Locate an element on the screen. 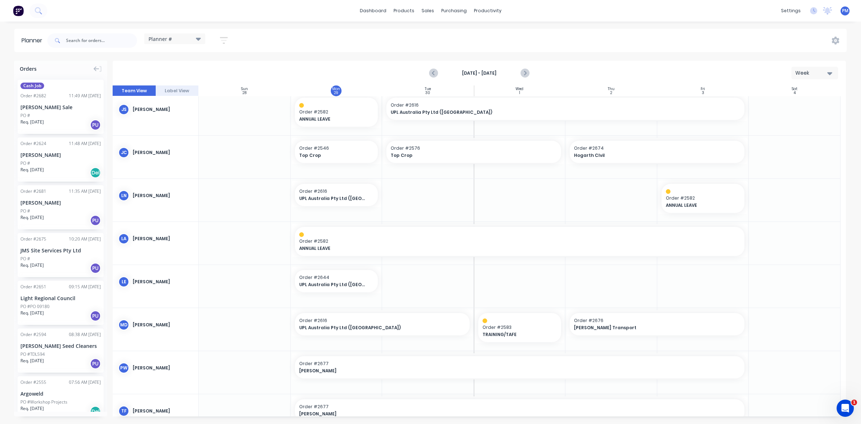  button: Team View is located at coordinates (134, 91).